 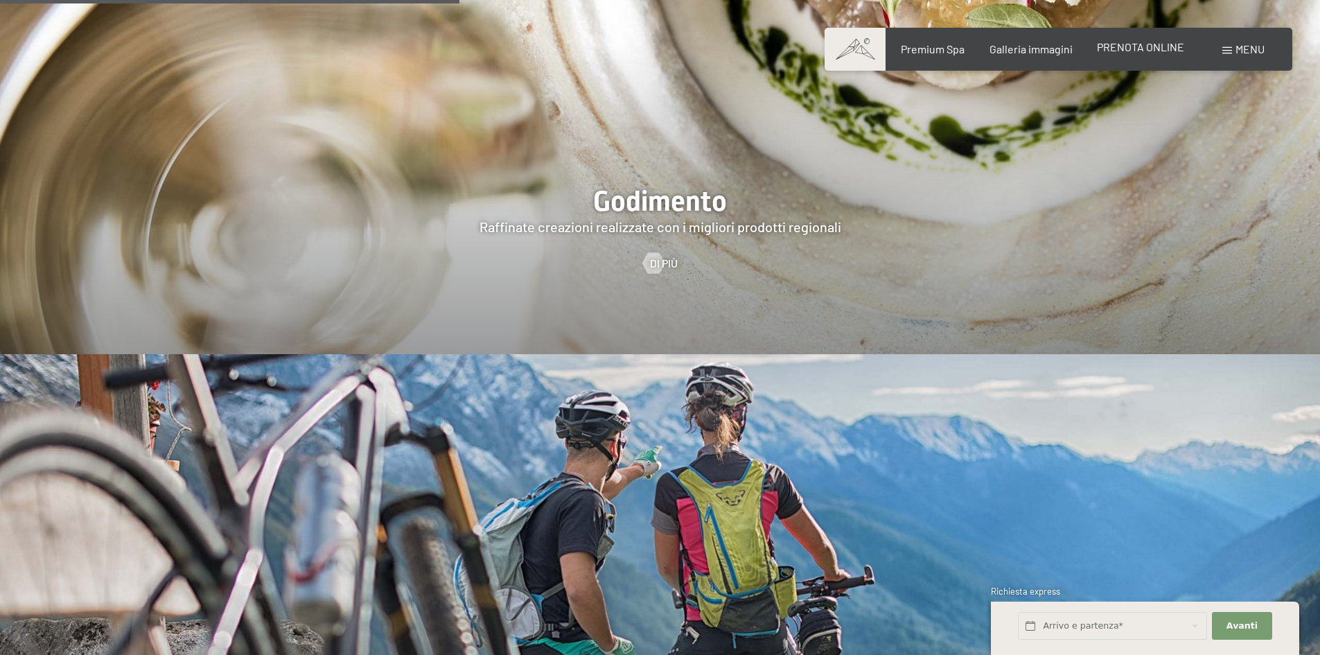 What do you see at coordinates (1140, 46) in the screenshot?
I see `span: PRENOTA ONLINE` at bounding box center [1140, 46].